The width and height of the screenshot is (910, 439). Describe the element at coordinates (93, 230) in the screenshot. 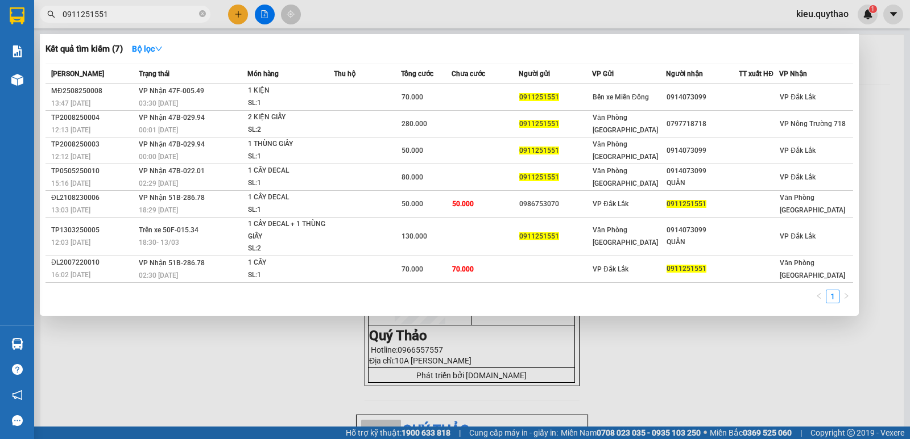

I see `div: TP1303250005` at that location.